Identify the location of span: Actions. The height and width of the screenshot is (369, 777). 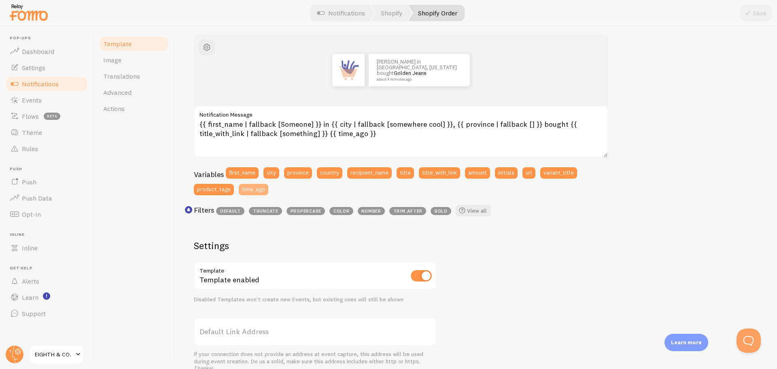
(114, 108).